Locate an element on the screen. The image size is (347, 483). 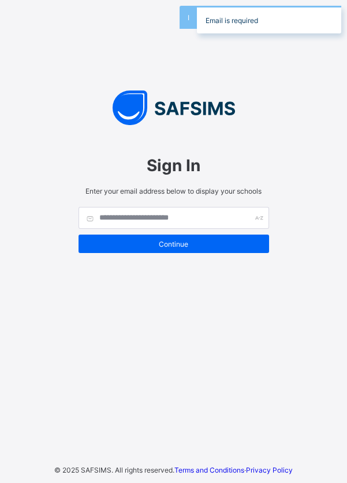
div: Email is required is located at coordinates (269, 20).